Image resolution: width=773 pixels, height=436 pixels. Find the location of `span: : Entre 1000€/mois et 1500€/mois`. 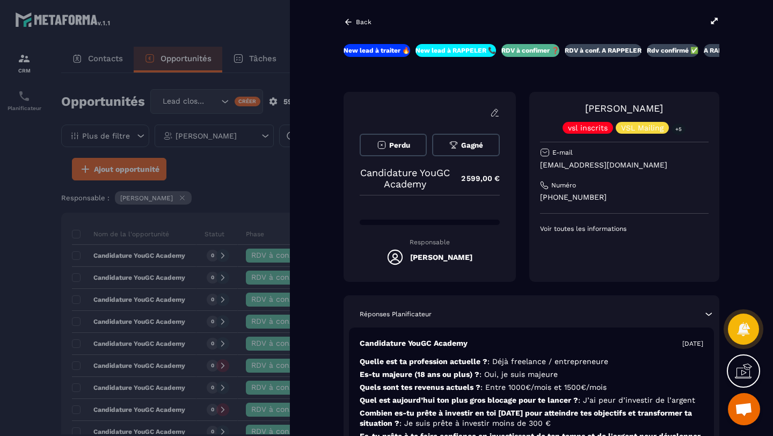

span: : Entre 1000€/mois et 1500€/mois is located at coordinates (544, 387).